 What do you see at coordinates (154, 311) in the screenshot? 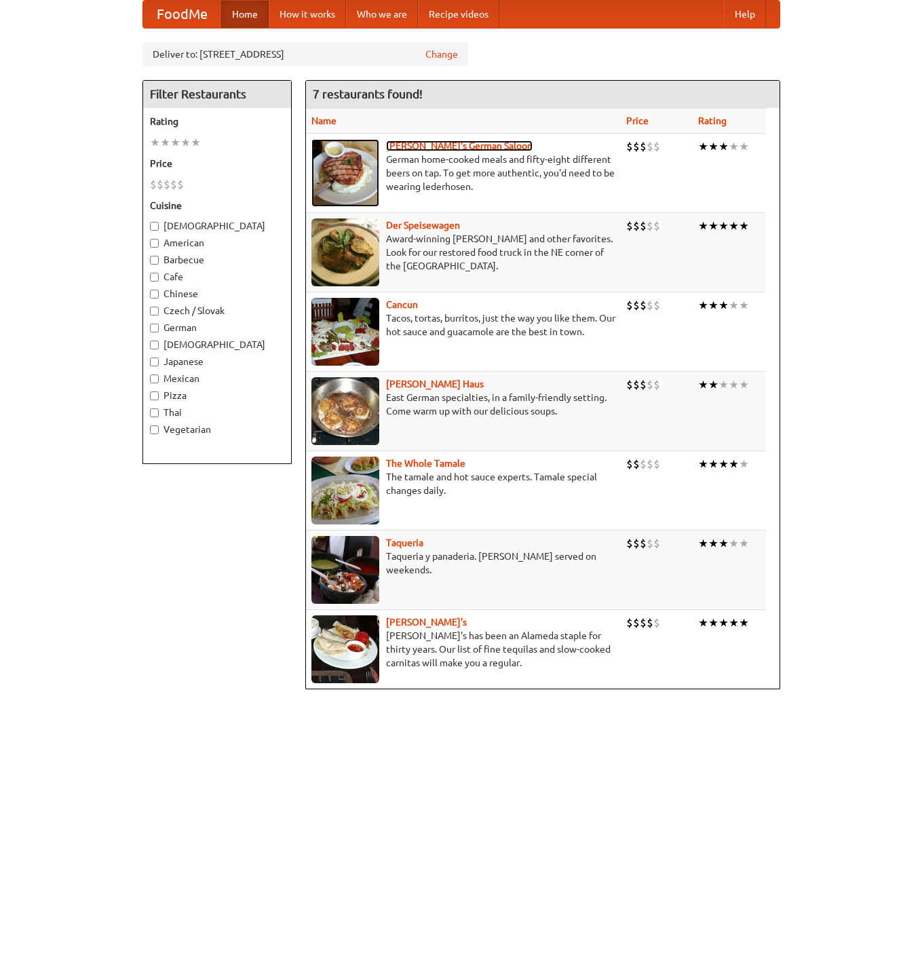
I see `input: Czech / Slovak` at bounding box center [154, 311].